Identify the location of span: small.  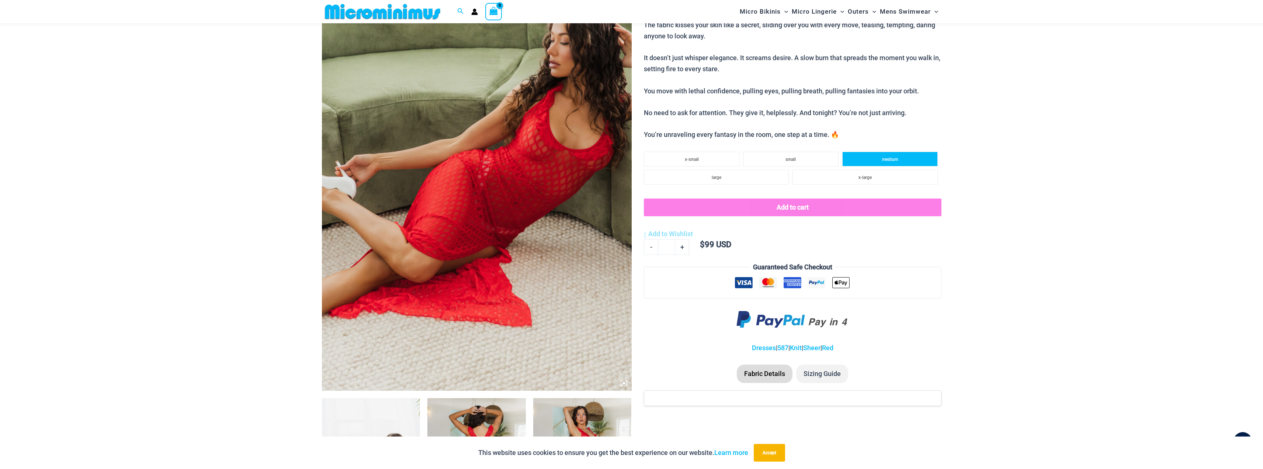
(791, 159).